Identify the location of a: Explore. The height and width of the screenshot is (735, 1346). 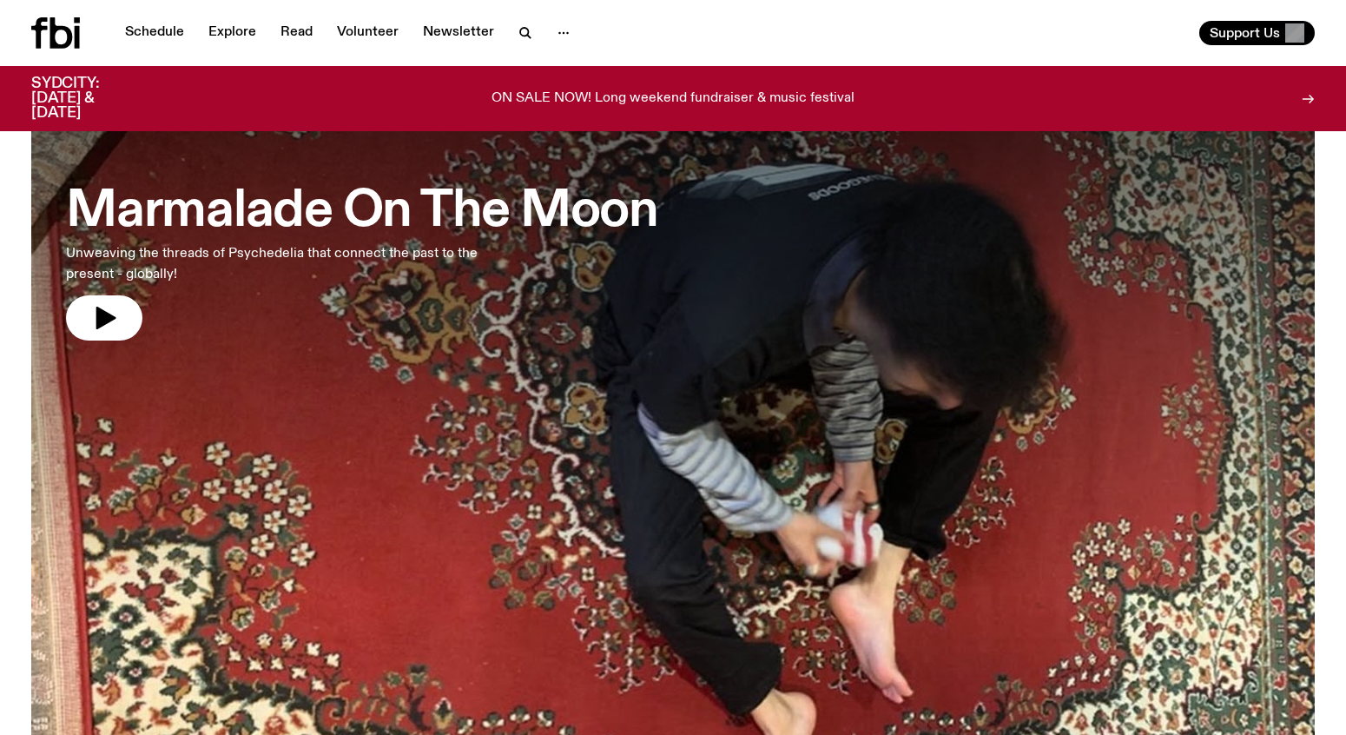
(232, 33).